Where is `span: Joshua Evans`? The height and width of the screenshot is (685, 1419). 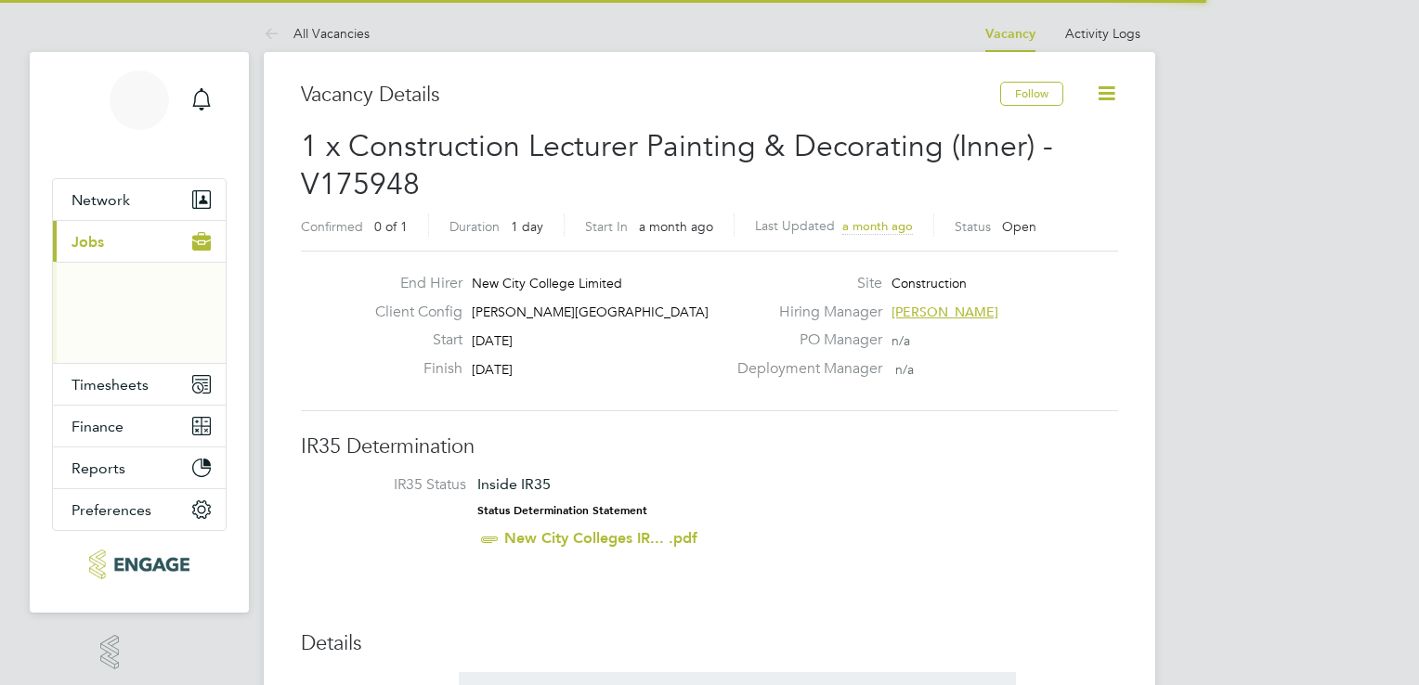 span: Joshua Evans is located at coordinates (139, 149).